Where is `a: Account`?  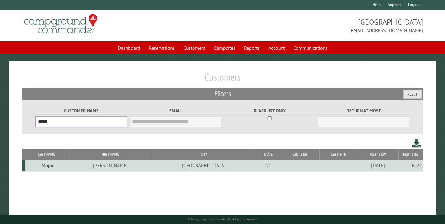 a: Account is located at coordinates (276, 48).